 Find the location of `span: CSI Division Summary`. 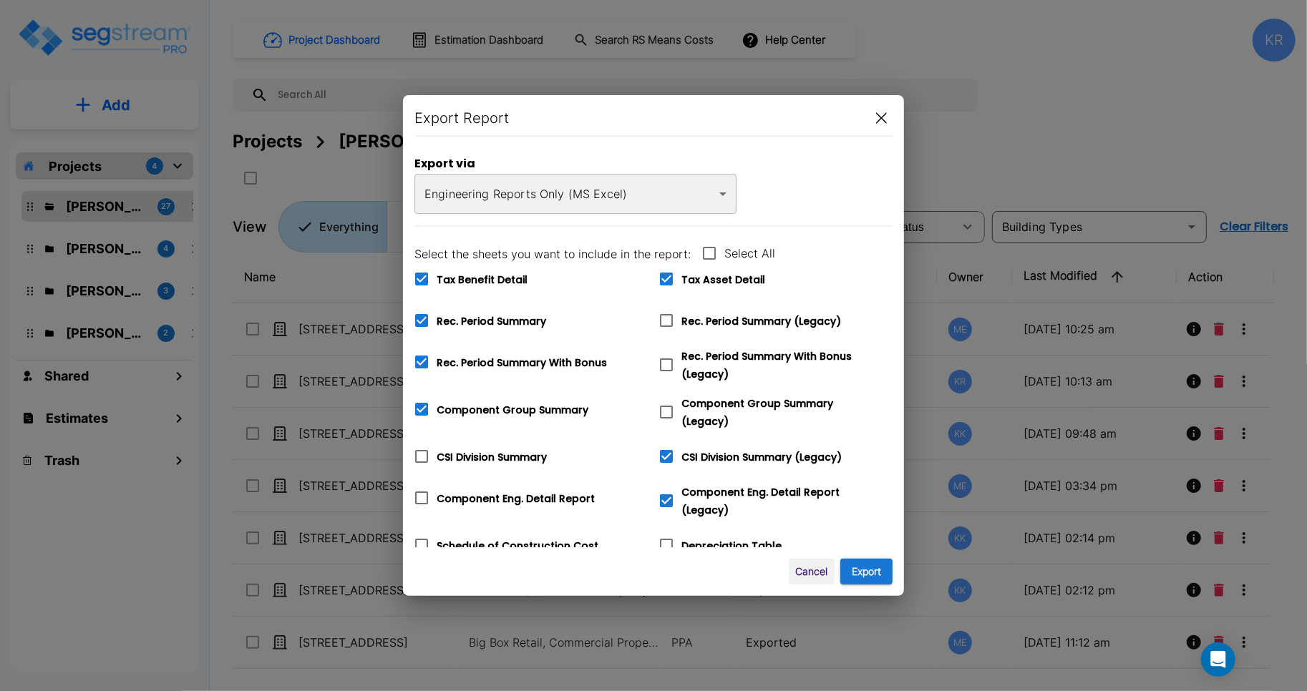

span: CSI Division Summary is located at coordinates (492, 457).